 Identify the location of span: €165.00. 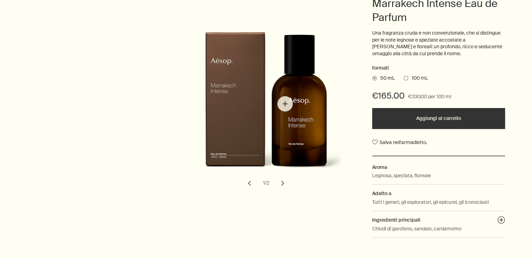
(388, 96).